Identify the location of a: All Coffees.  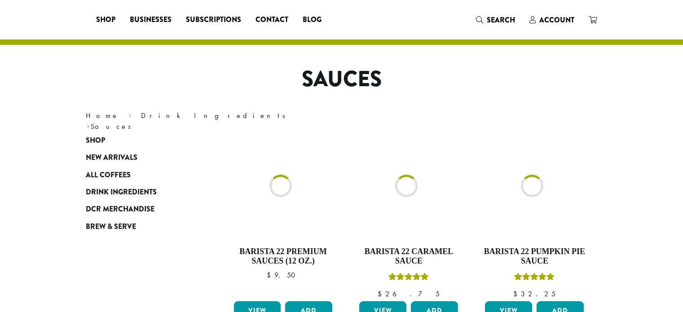
(140, 175).